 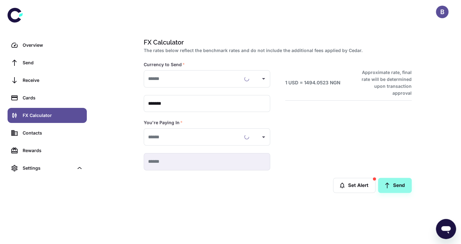 What do you see at coordinates (164, 65) in the screenshot?
I see `label: Currency to Send` at bounding box center [164, 65].